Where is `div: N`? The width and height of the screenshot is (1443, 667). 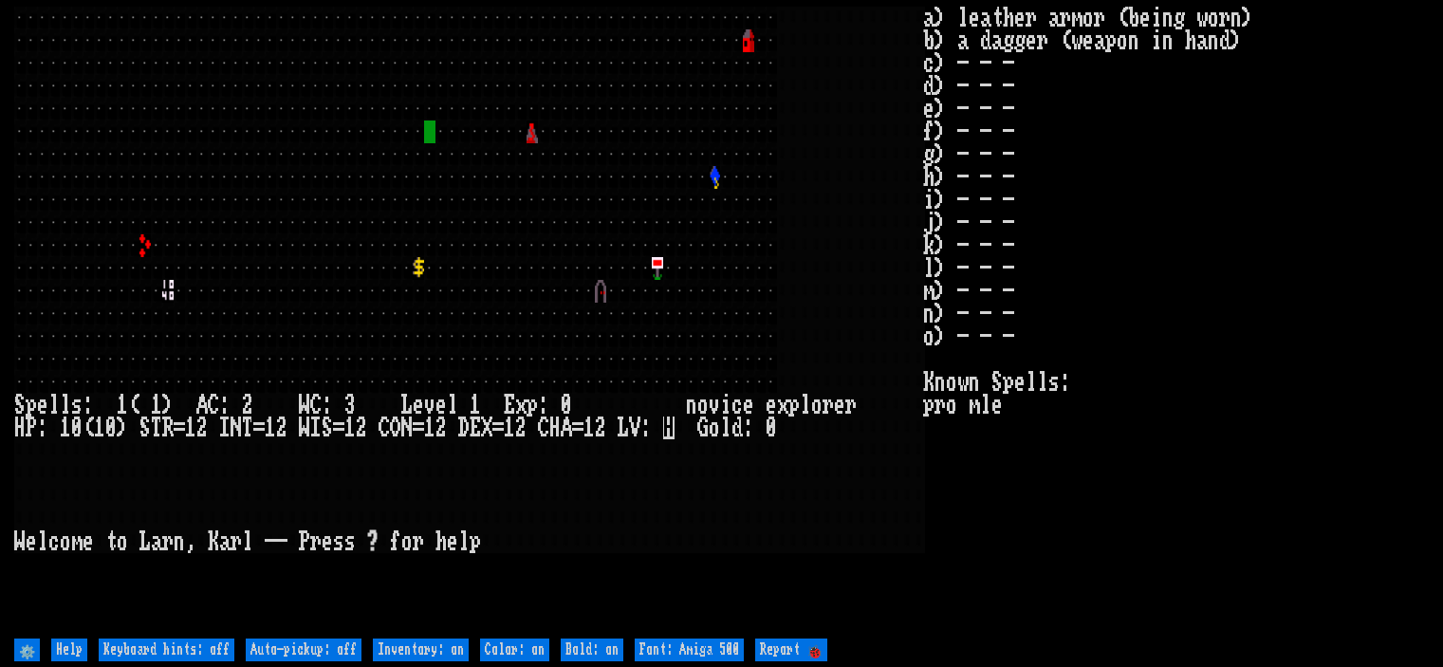
div: N is located at coordinates (407, 428).